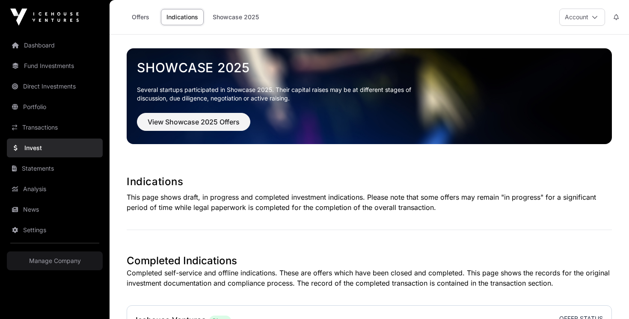  I want to click on a: Transactions, so click(55, 127).